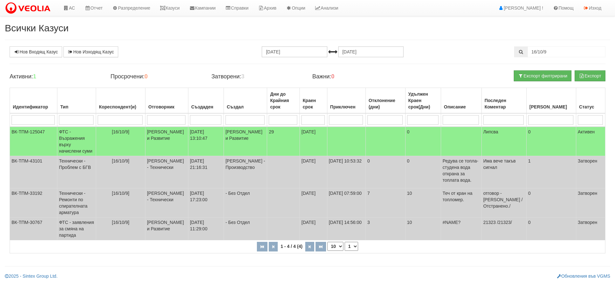 This screenshot has width=615, height=294. Describe the element at coordinates (34, 229) in the screenshot. I see `td: ВК-ТПМ-30767` at that location.